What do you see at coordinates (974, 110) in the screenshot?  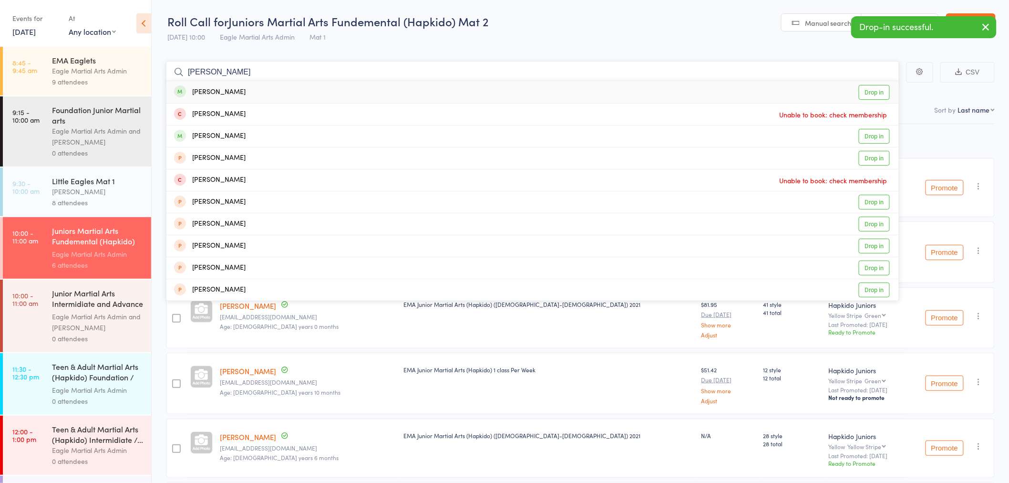 I see `div: Last name` at bounding box center [974, 110].